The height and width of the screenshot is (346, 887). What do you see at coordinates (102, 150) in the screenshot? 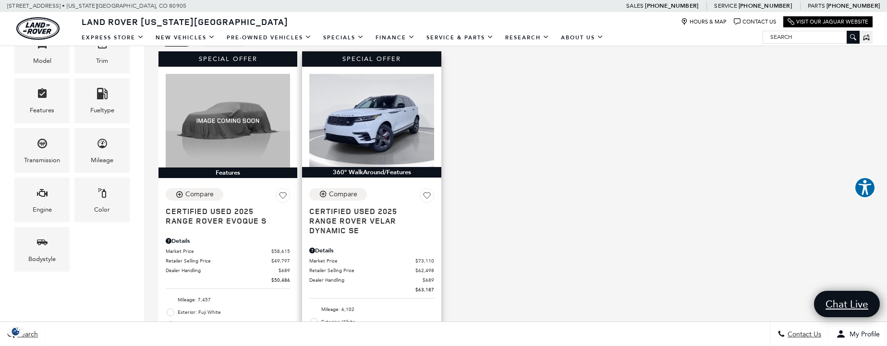
I see `div: MileageMileage` at bounding box center [102, 150].